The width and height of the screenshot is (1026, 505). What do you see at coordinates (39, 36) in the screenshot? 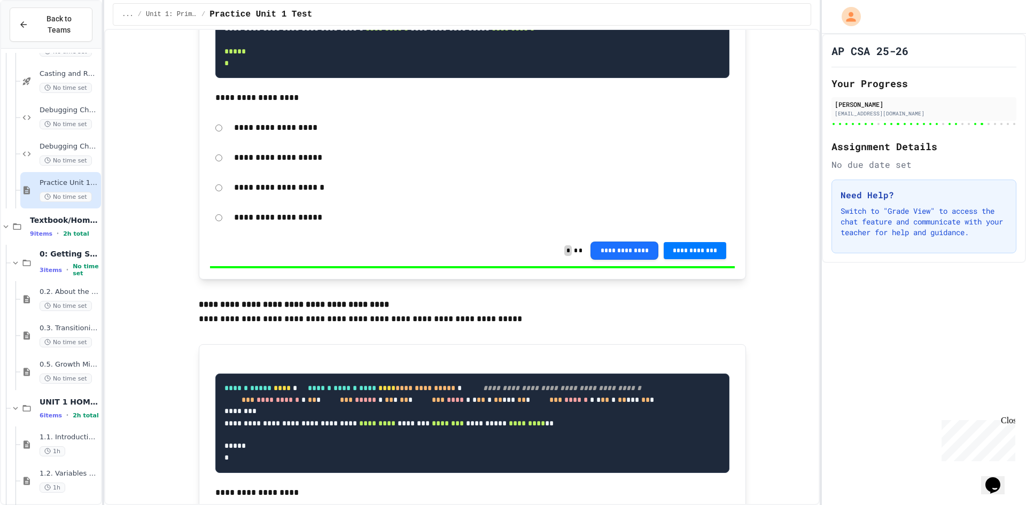
I see `div: Chat with us now!Close` at bounding box center [39, 36].